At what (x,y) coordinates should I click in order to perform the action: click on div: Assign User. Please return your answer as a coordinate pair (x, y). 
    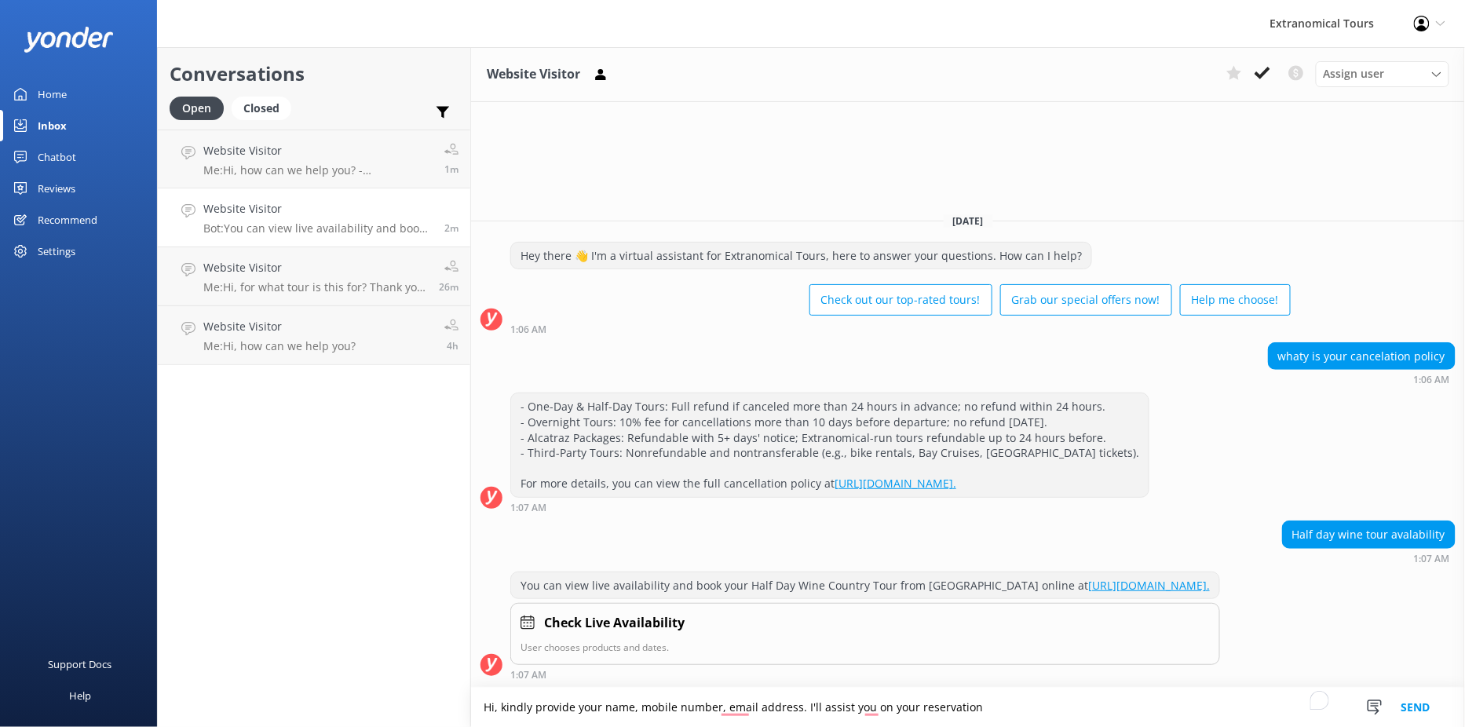
    Looking at the image, I should click on (1383, 74).